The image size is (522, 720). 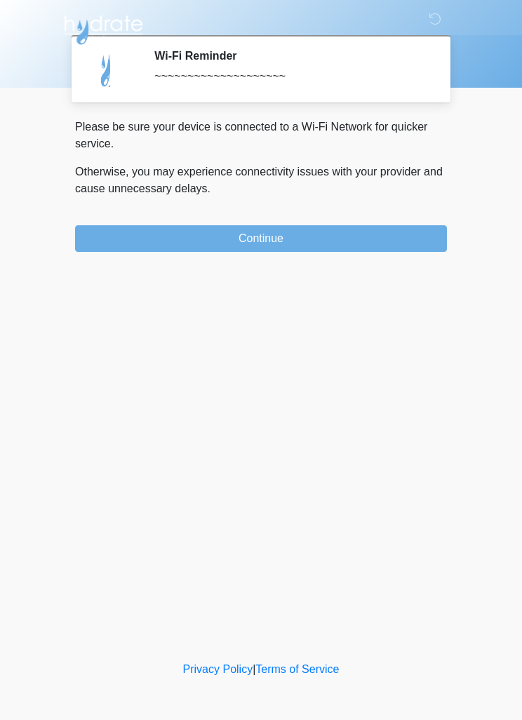 What do you see at coordinates (261, 239) in the screenshot?
I see `button: Continue` at bounding box center [261, 239].